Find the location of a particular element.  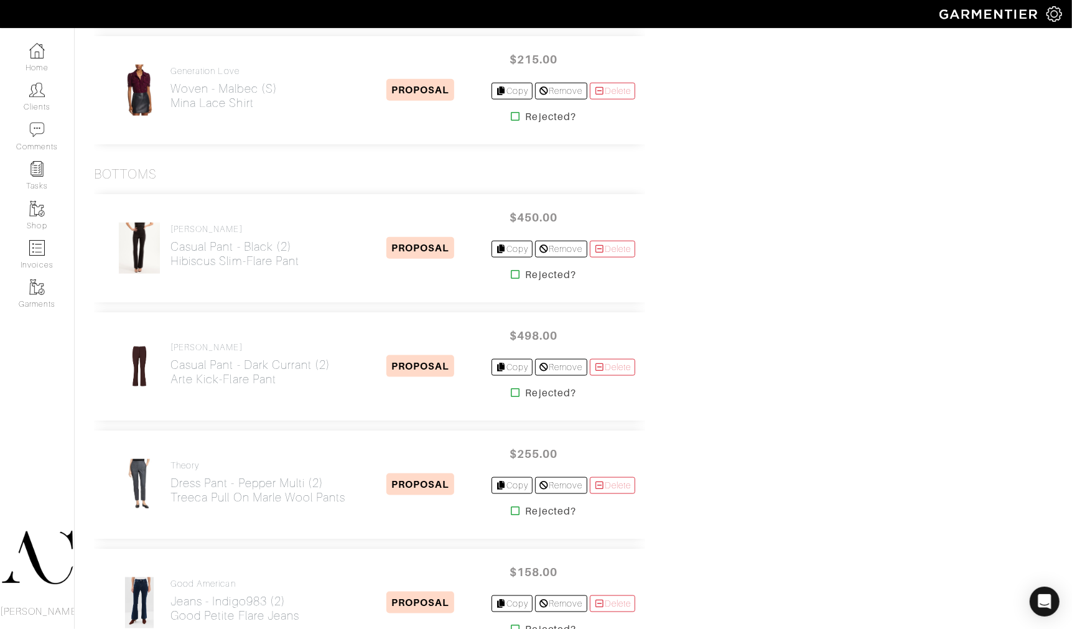

img: aXYrHievuwfMewwf5cdCq9BX is located at coordinates (139, 484).